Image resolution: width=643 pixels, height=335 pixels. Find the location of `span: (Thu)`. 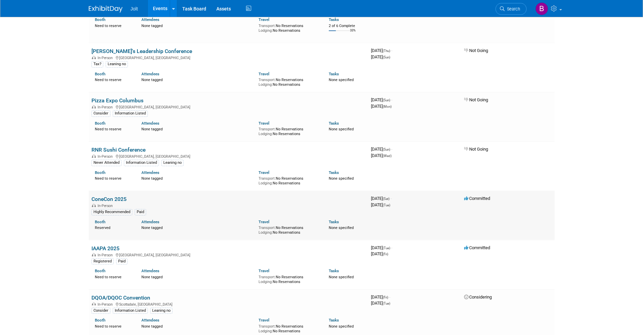

span: (Thu) is located at coordinates (387, 51).